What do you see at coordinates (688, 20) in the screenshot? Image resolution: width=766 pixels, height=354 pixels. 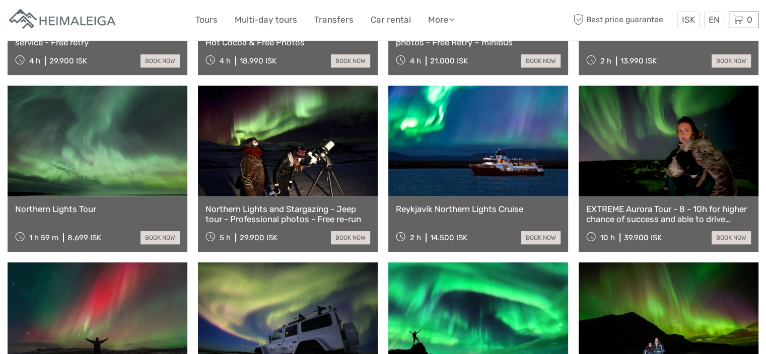 I see `span: ISK` at bounding box center [688, 20].